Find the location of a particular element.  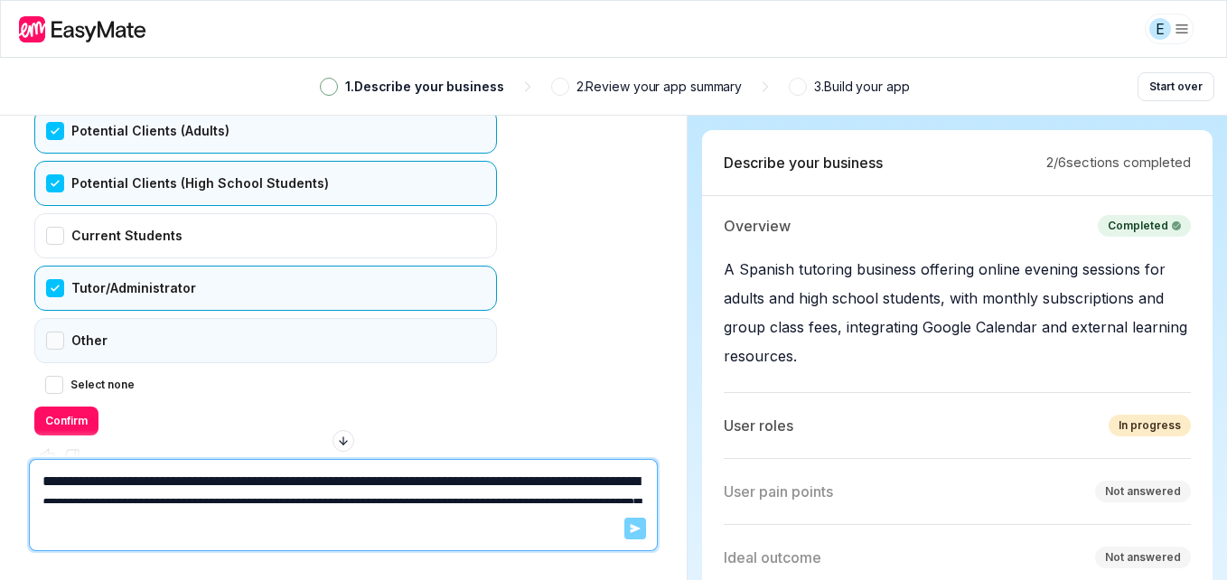

p: Overview is located at coordinates (757, 226).